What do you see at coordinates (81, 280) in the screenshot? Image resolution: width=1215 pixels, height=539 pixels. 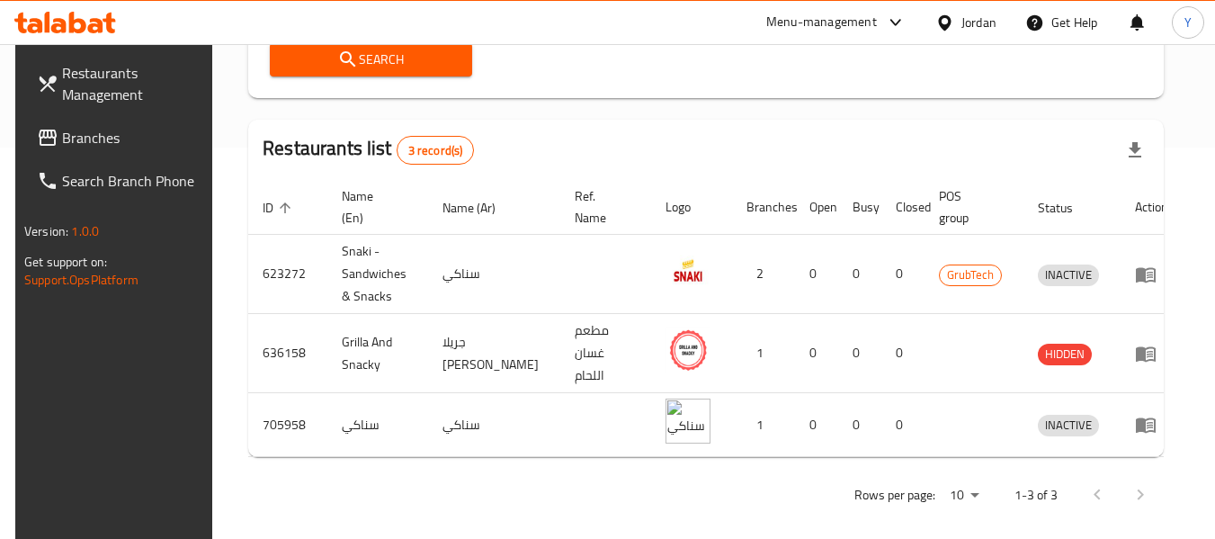 I see `a: Support.OpsPlatform` at bounding box center [81, 280].